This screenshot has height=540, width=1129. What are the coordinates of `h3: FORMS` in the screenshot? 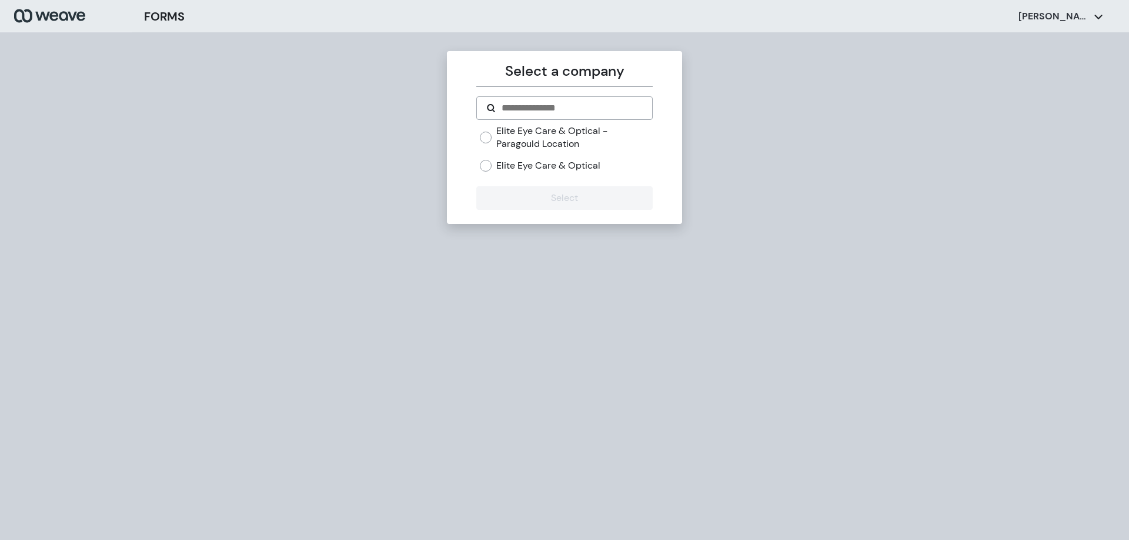 It's located at (164, 16).